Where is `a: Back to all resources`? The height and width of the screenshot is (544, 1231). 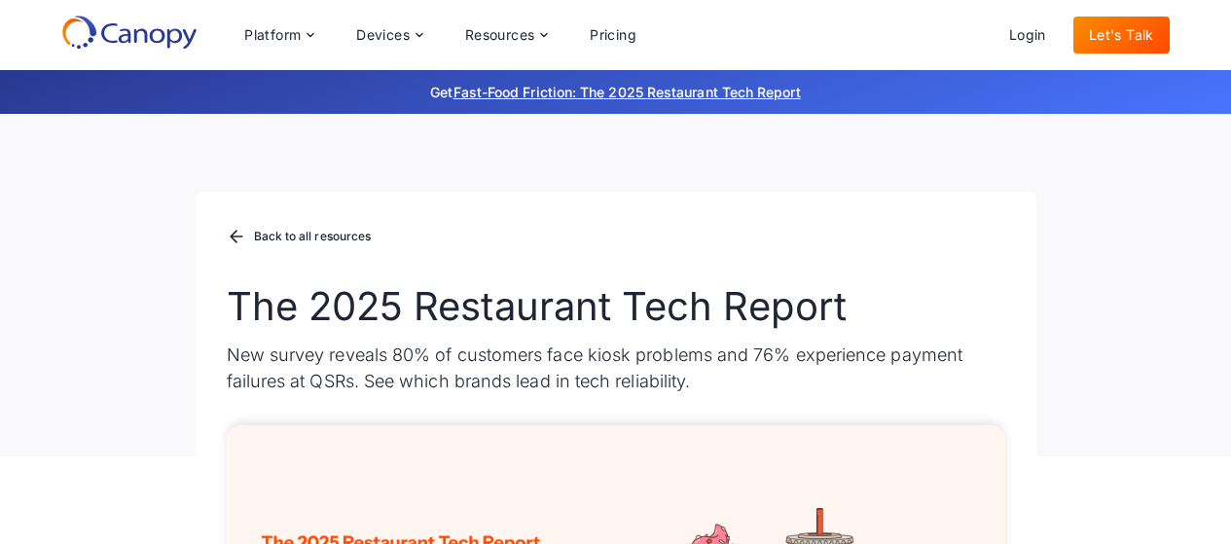
a: Back to all resources is located at coordinates (299, 237).